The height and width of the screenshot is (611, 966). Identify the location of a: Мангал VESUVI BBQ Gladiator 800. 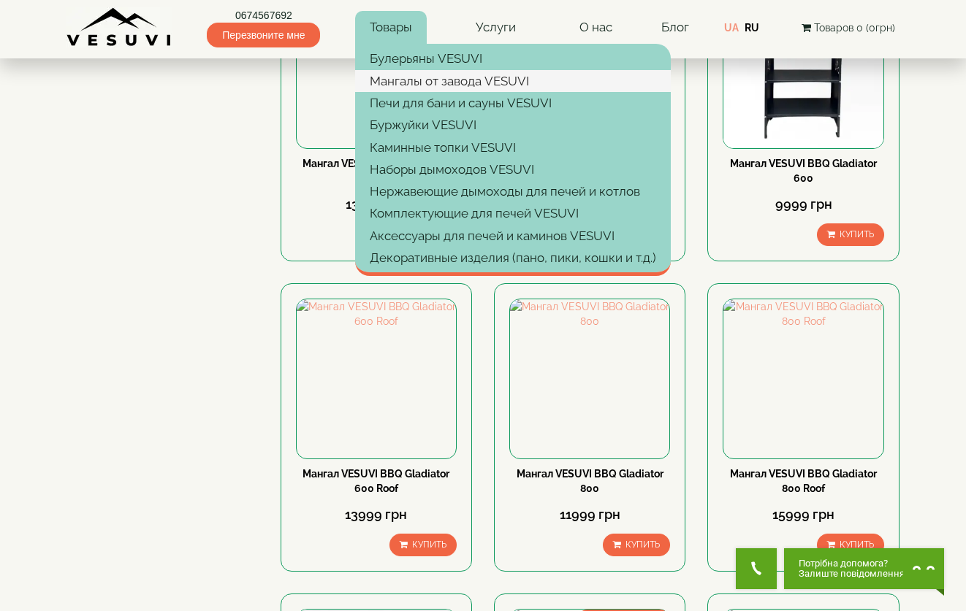
(589, 481).